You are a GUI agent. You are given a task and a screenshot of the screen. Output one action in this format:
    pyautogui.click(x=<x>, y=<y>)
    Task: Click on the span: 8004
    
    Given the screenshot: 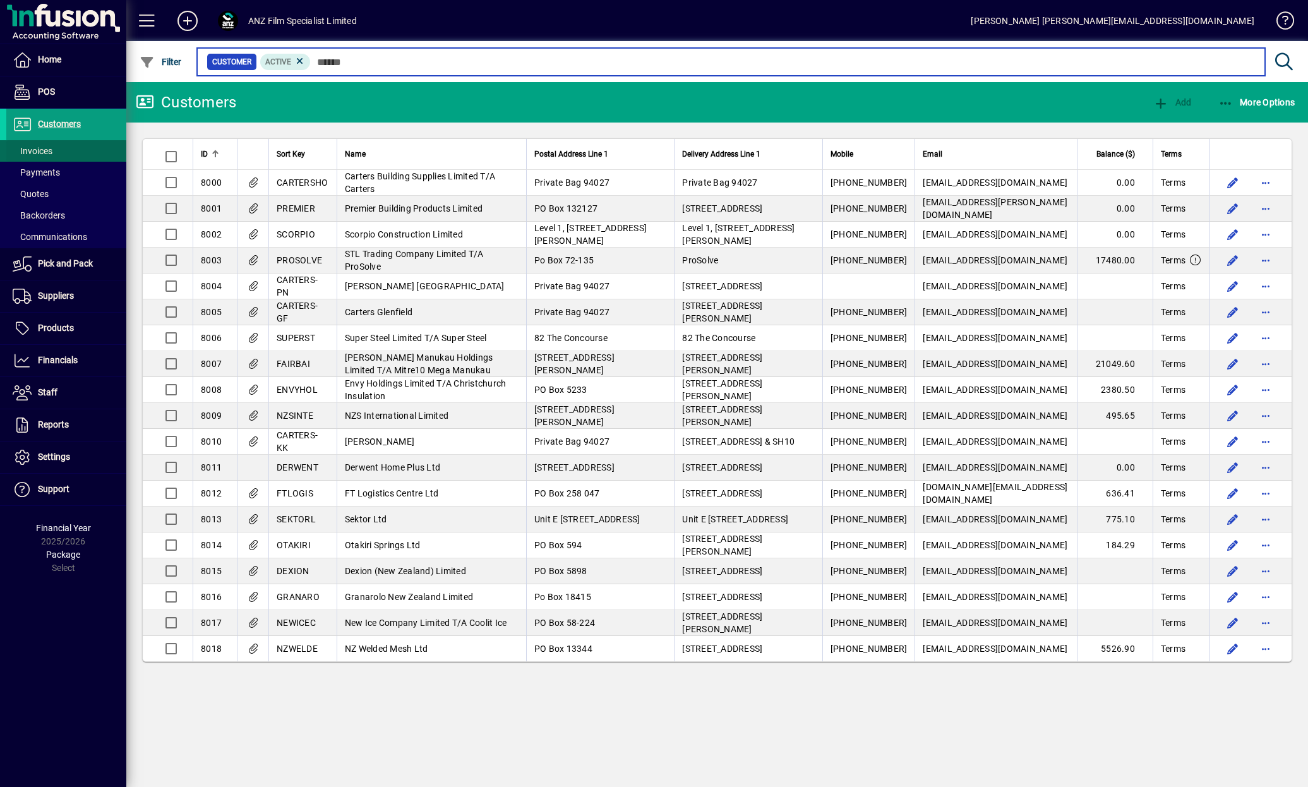 What is the action you would take?
    pyautogui.click(x=211, y=286)
    